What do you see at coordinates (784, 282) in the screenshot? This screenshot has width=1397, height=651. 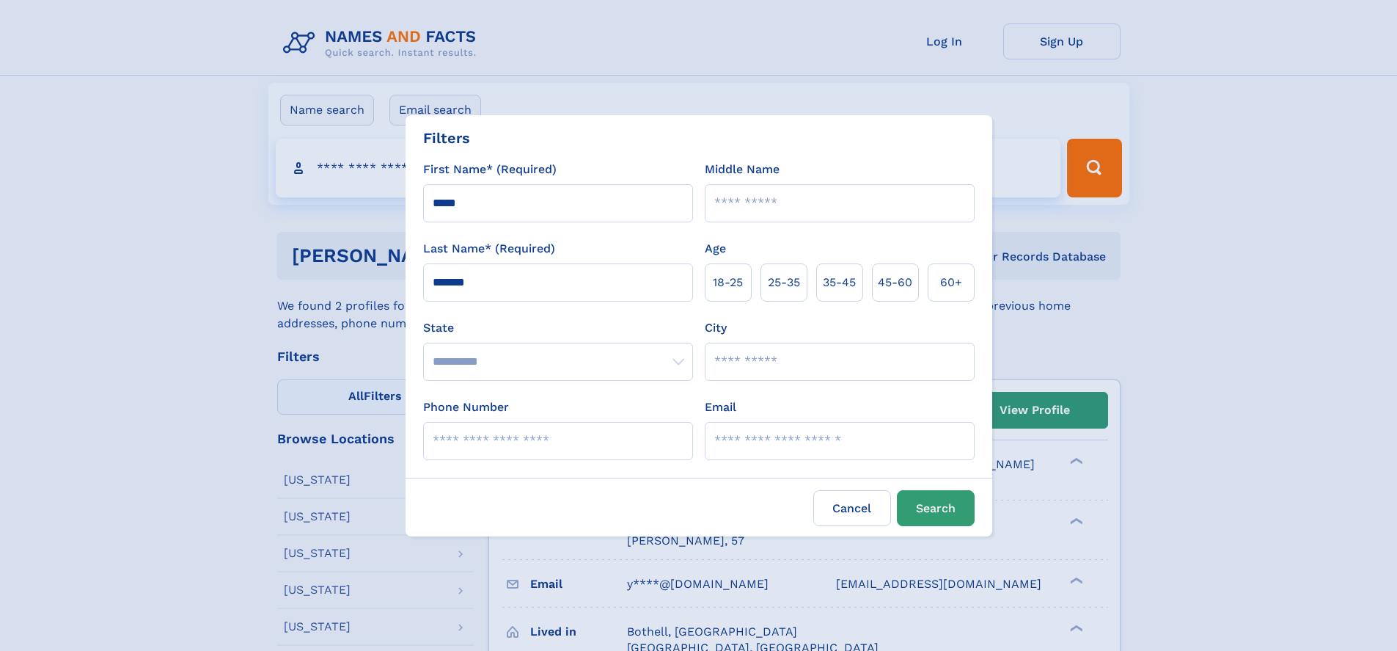 I see `span: 25‑35` at bounding box center [784, 282].